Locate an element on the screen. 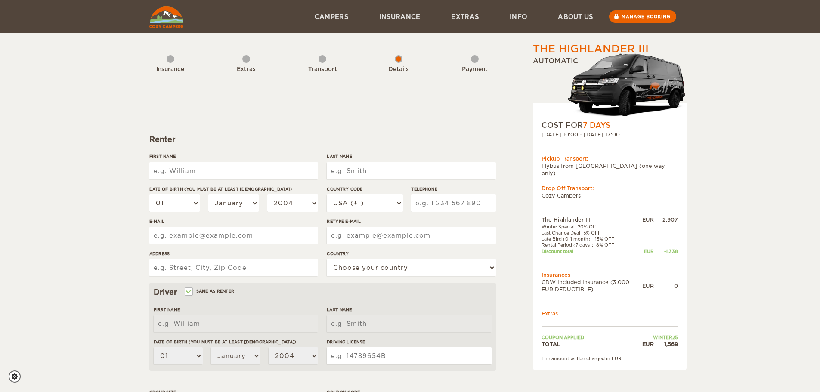 The height and width of the screenshot is (392, 820). img: stor-langur-4.png is located at coordinates (626, 84).